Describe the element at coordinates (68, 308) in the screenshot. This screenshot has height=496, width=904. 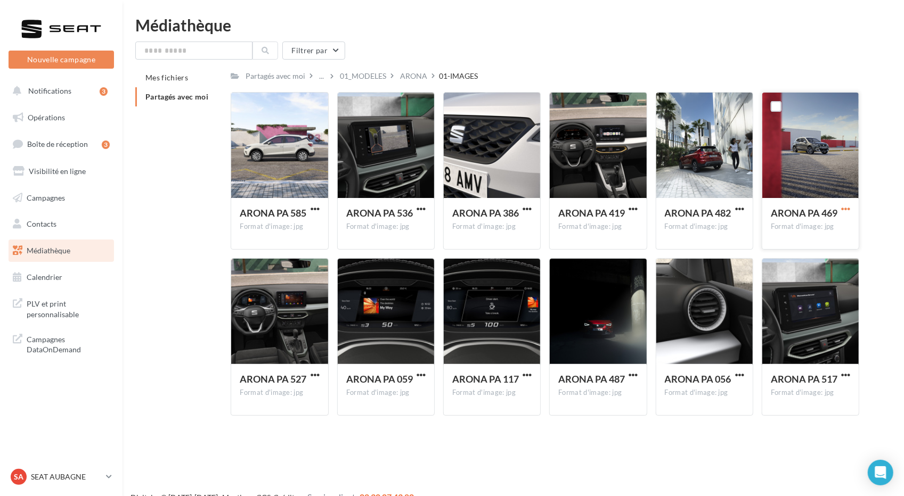
I see `span: PLV et print personnalisable` at that location.